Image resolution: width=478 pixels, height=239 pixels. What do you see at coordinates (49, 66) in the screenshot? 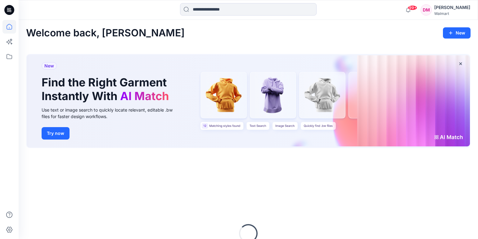
I see `span: New` at bounding box center [49, 66].